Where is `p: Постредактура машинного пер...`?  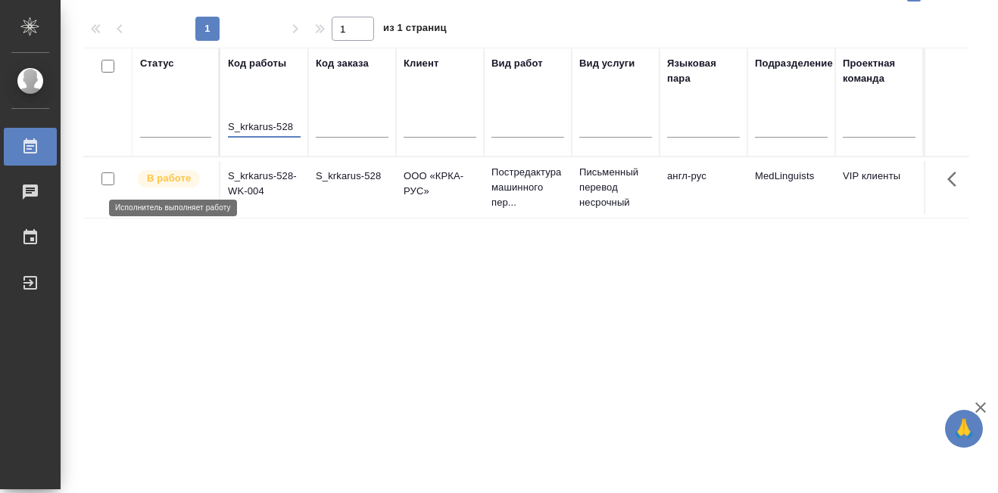 p: Постредактура машинного пер... is located at coordinates (528, 188).